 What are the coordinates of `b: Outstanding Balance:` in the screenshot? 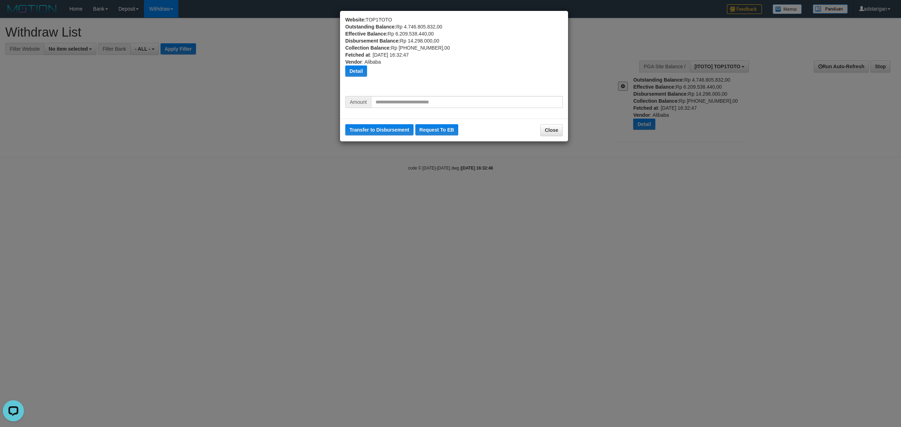 It's located at (370, 27).